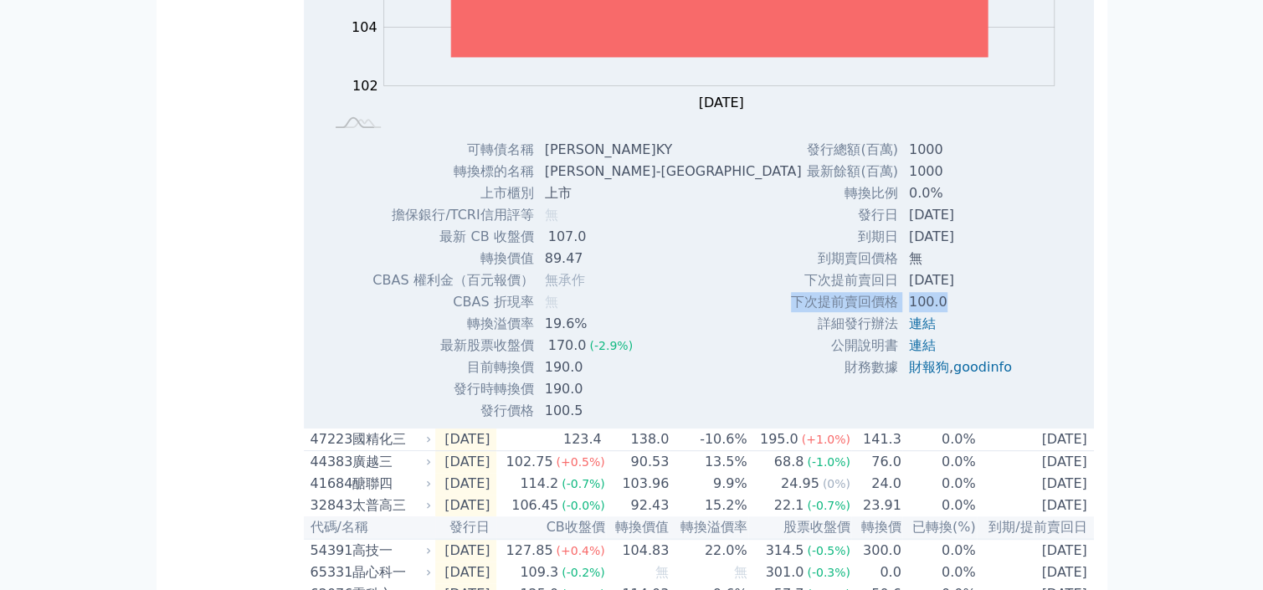  What do you see at coordinates (845, 193) in the screenshot?
I see `td: 轉換比例` at bounding box center [845, 193].